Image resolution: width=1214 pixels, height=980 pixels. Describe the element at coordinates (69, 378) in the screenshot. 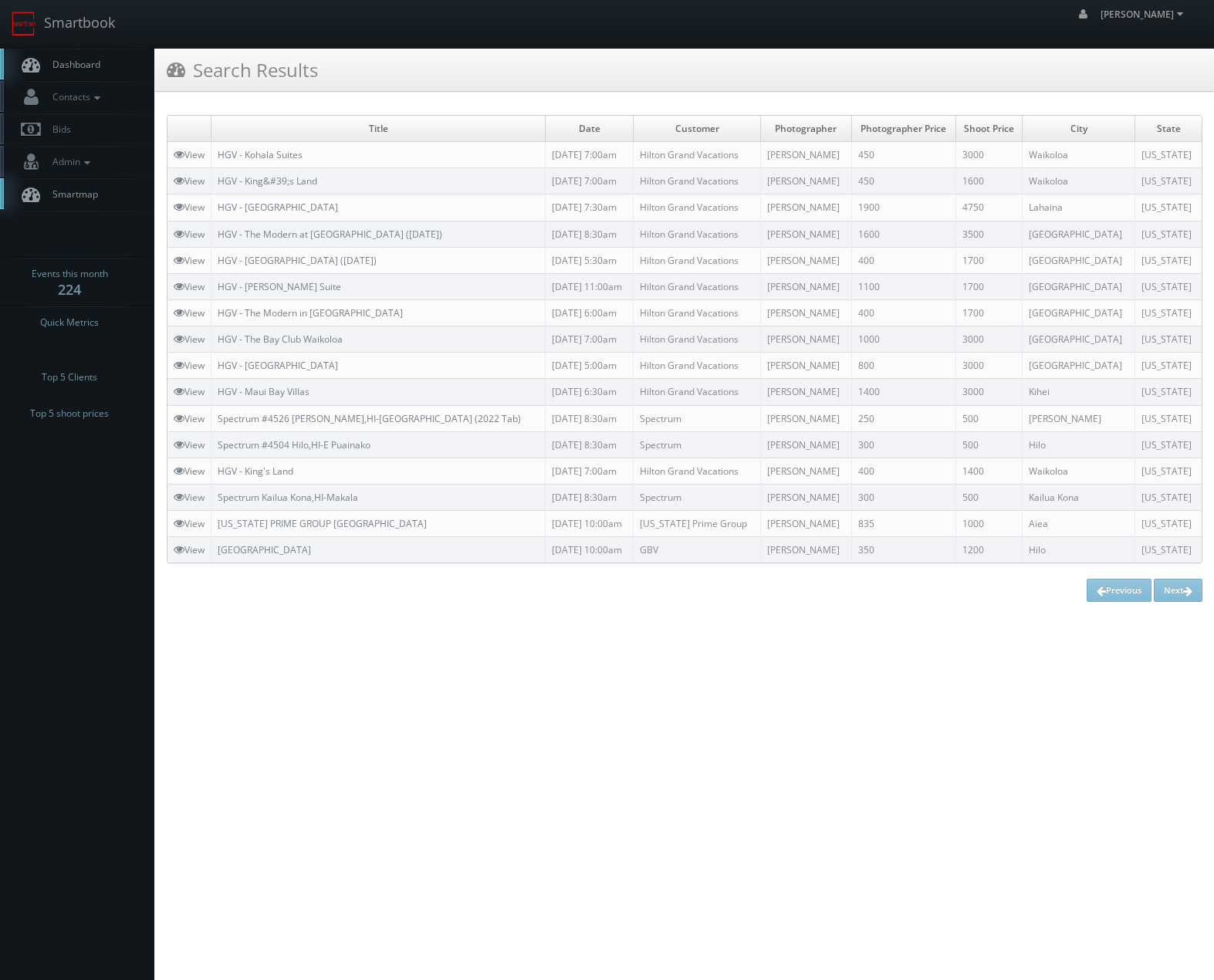

I see `span: Top 5 Clients` at that location.